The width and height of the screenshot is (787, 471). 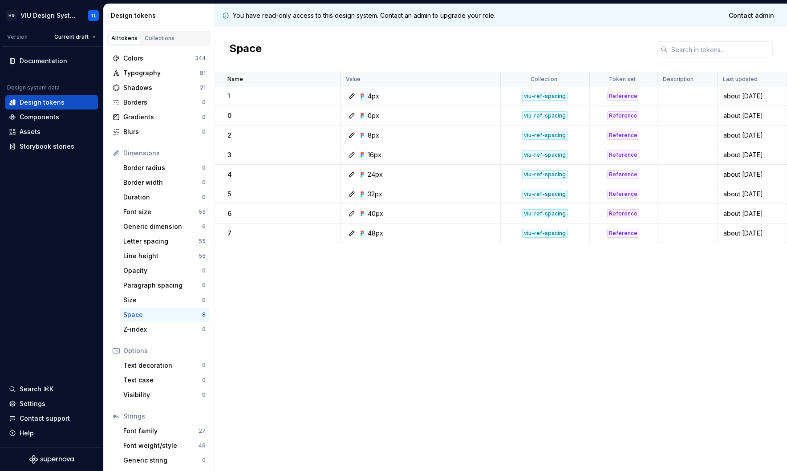 What do you see at coordinates (162, 365) in the screenshot?
I see `div: Text decoration` at bounding box center [162, 365].